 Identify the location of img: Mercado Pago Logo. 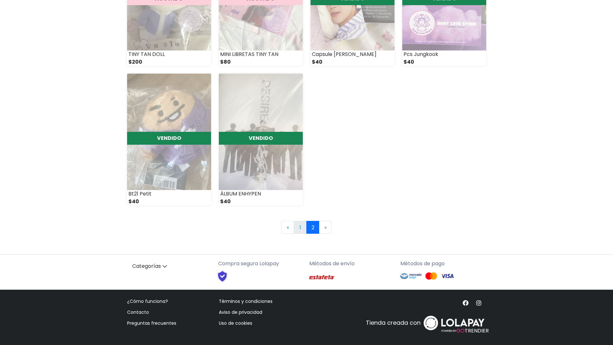
(411, 276).